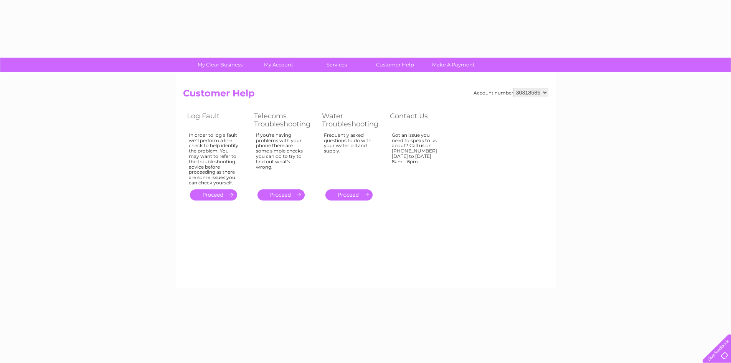  I want to click on a: My Clear Business, so click(220, 64).